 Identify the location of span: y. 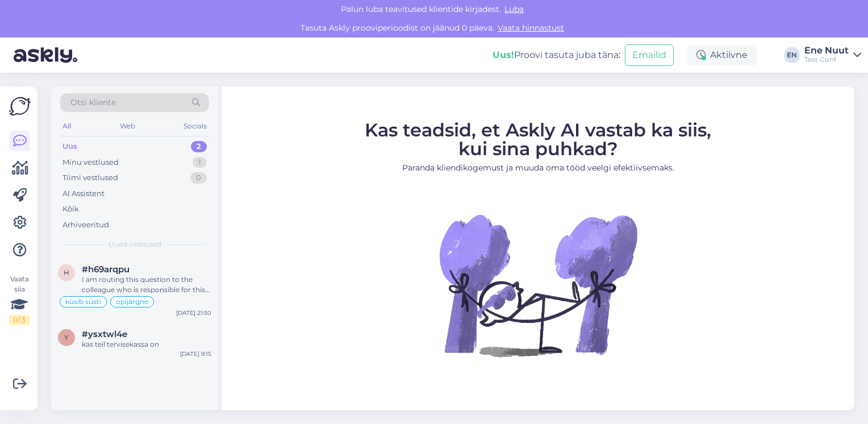
(66, 337).